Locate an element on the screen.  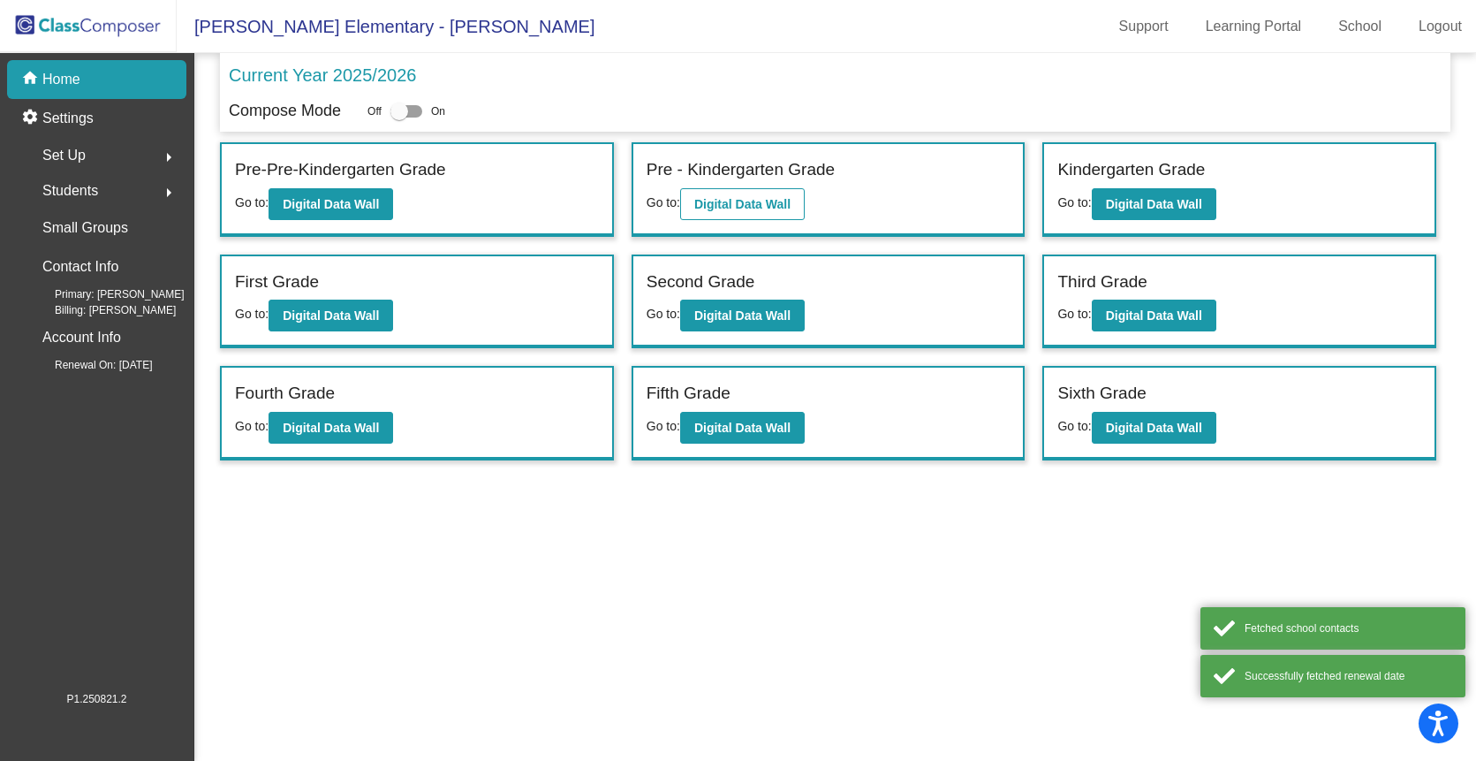
p: Compose Mode is located at coordinates (284, 110).